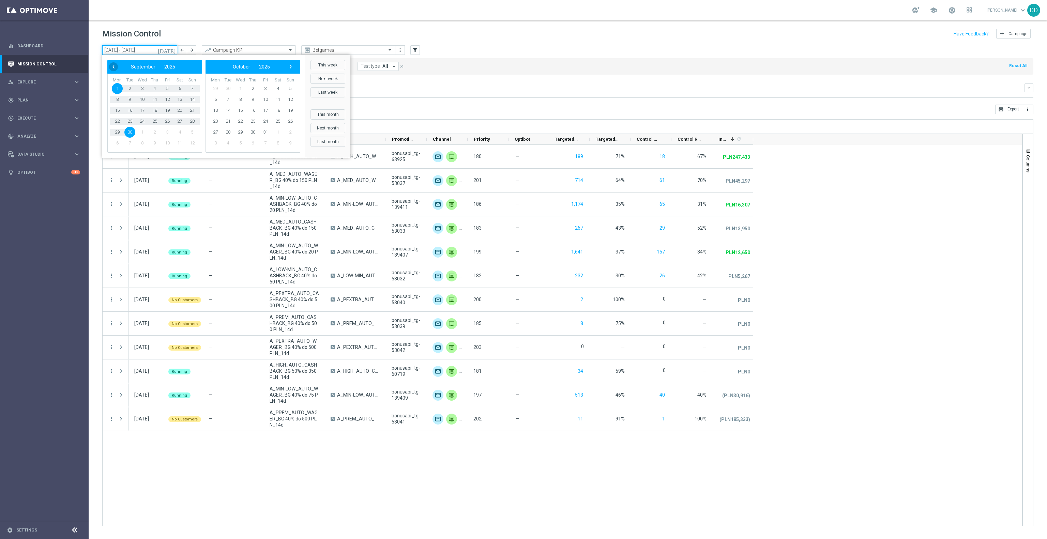 The width and height of the screenshot is (1047, 539). Describe the element at coordinates (415, 50) in the screenshot. I see `i: filter_alt` at that location.